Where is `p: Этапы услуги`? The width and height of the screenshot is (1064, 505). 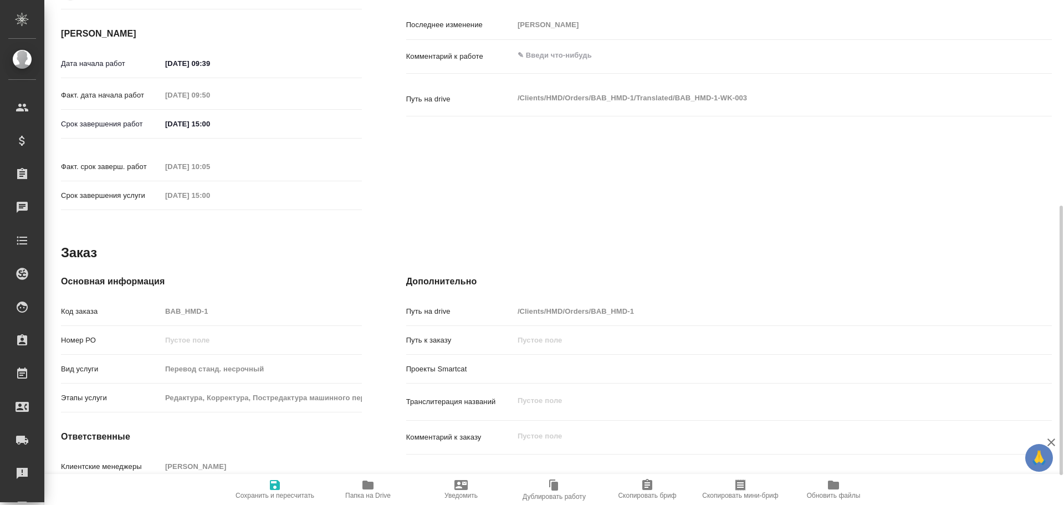
p: Этапы услуги is located at coordinates (111, 398).